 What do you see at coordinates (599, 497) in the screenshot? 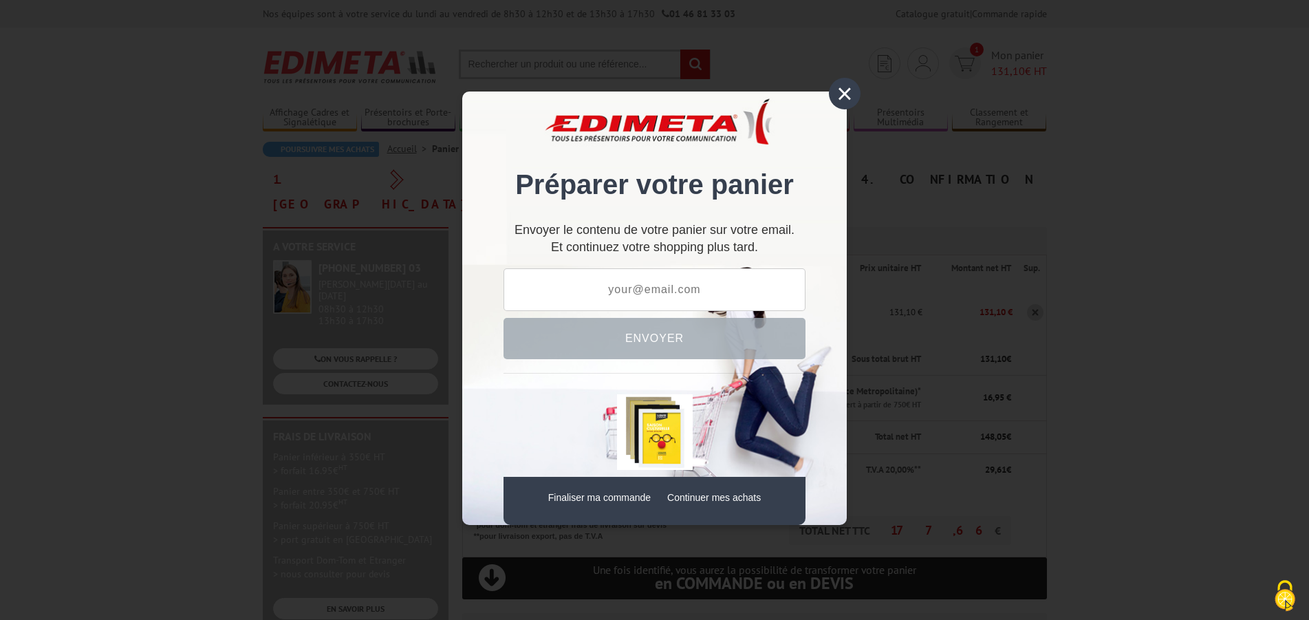
I see `a: Finaliser ma commande` at bounding box center [599, 497].